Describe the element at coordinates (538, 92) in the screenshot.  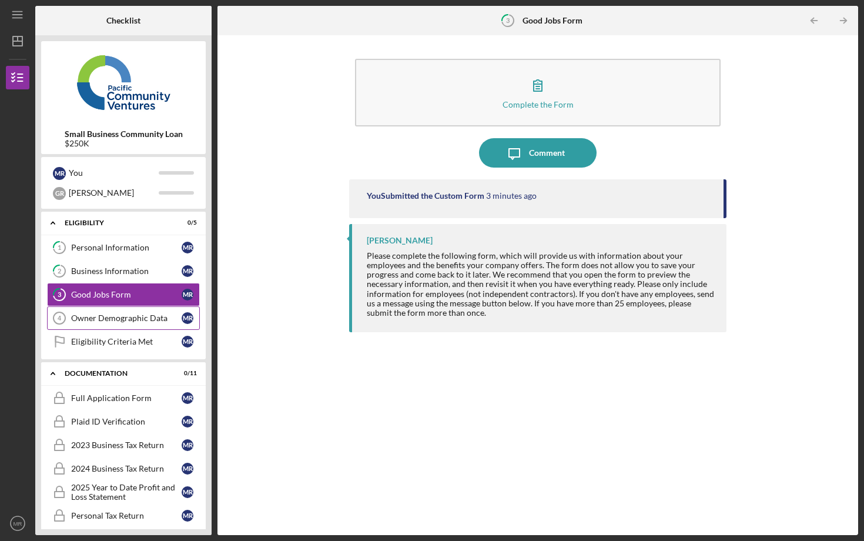
I see `button: Complete the Form` at that location.